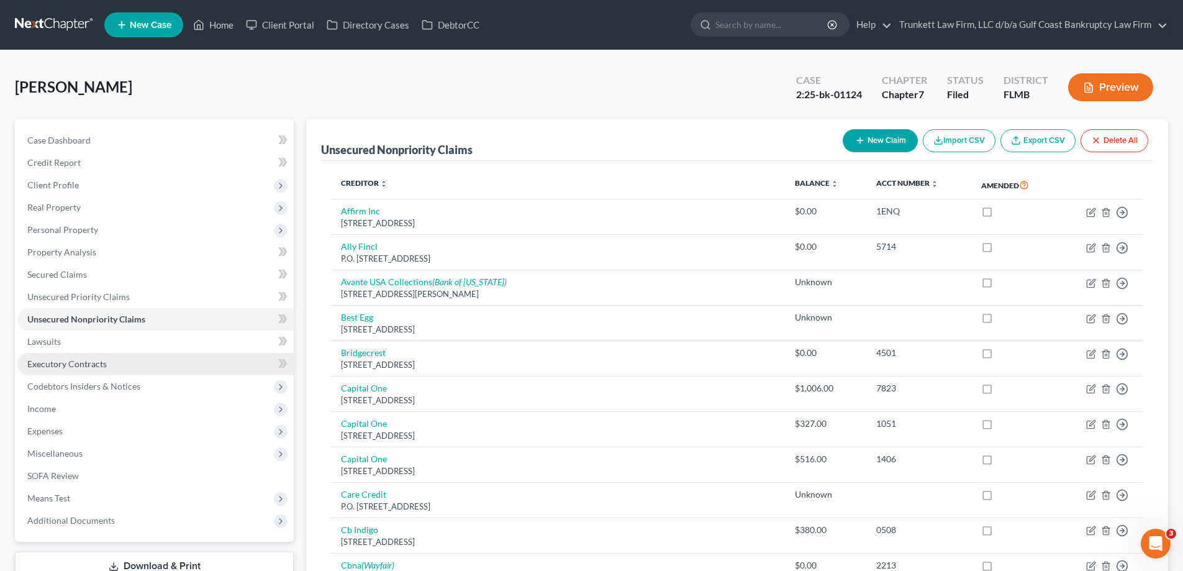 Image resolution: width=1183 pixels, height=571 pixels. Describe the element at coordinates (213, 25) in the screenshot. I see `a: Home` at that location.